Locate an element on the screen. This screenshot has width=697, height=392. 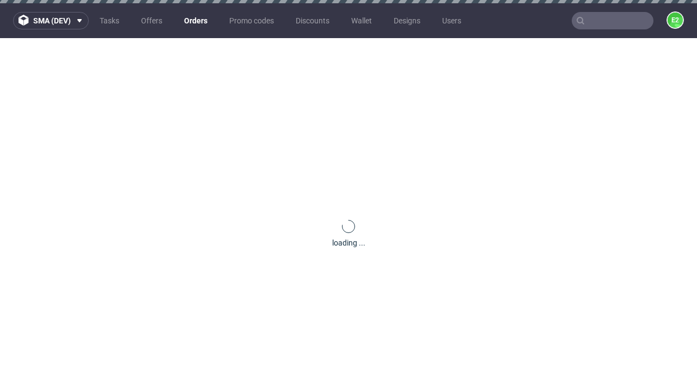
a: Tasks is located at coordinates (109, 21).